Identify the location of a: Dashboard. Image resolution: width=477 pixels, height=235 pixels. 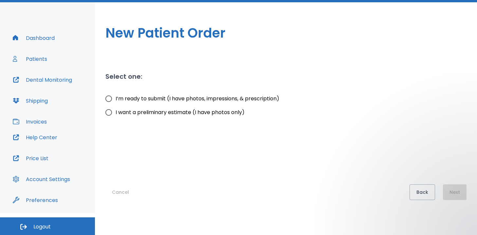
(34, 38).